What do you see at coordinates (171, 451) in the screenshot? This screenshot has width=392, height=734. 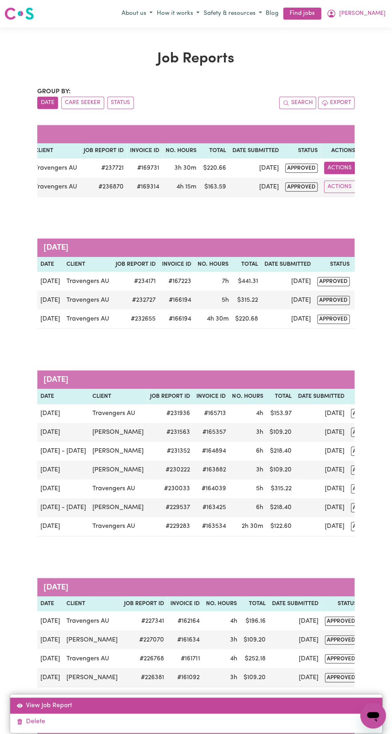 I see `td: # 231352` at bounding box center [171, 451].